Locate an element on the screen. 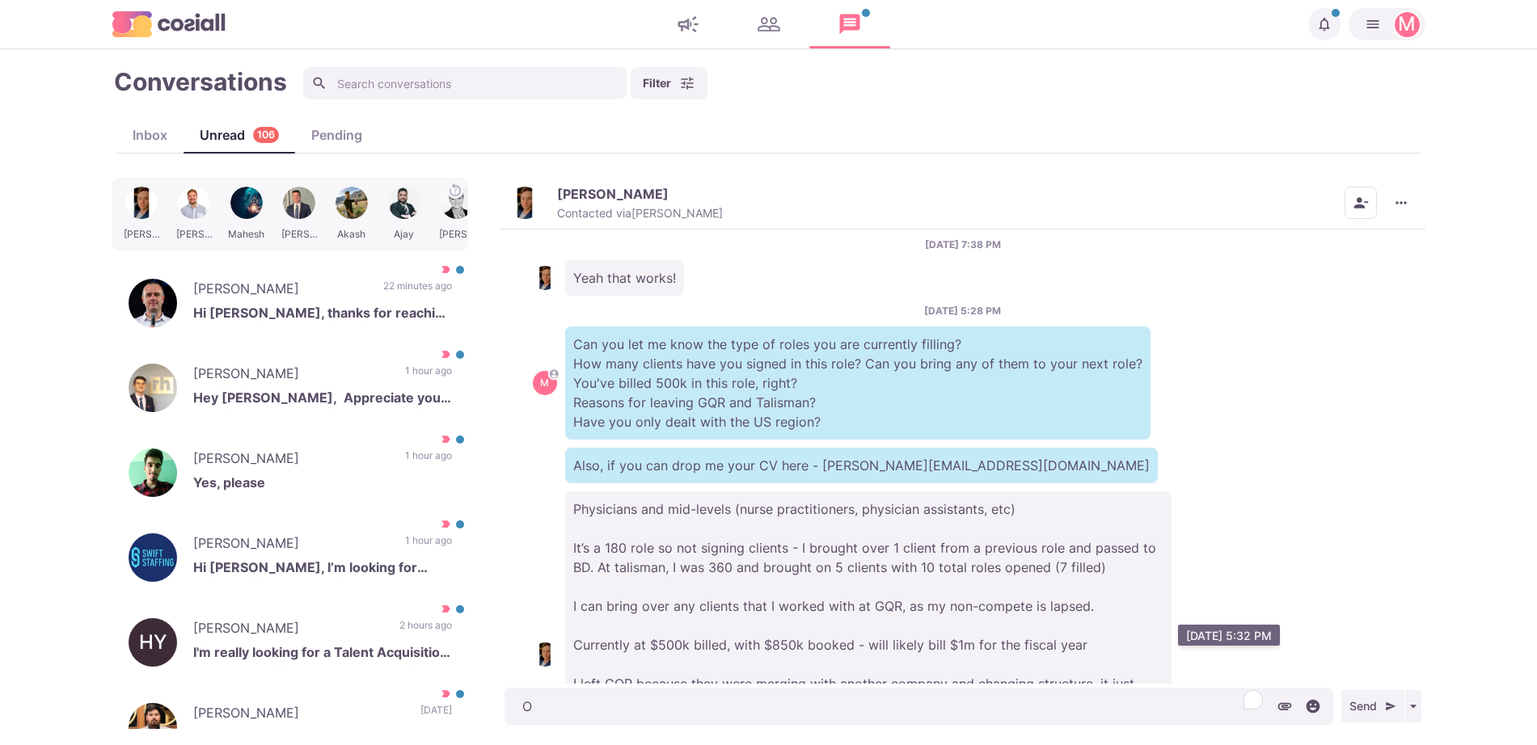 The width and height of the screenshot is (1537, 745). p: 106 is located at coordinates (266, 135).